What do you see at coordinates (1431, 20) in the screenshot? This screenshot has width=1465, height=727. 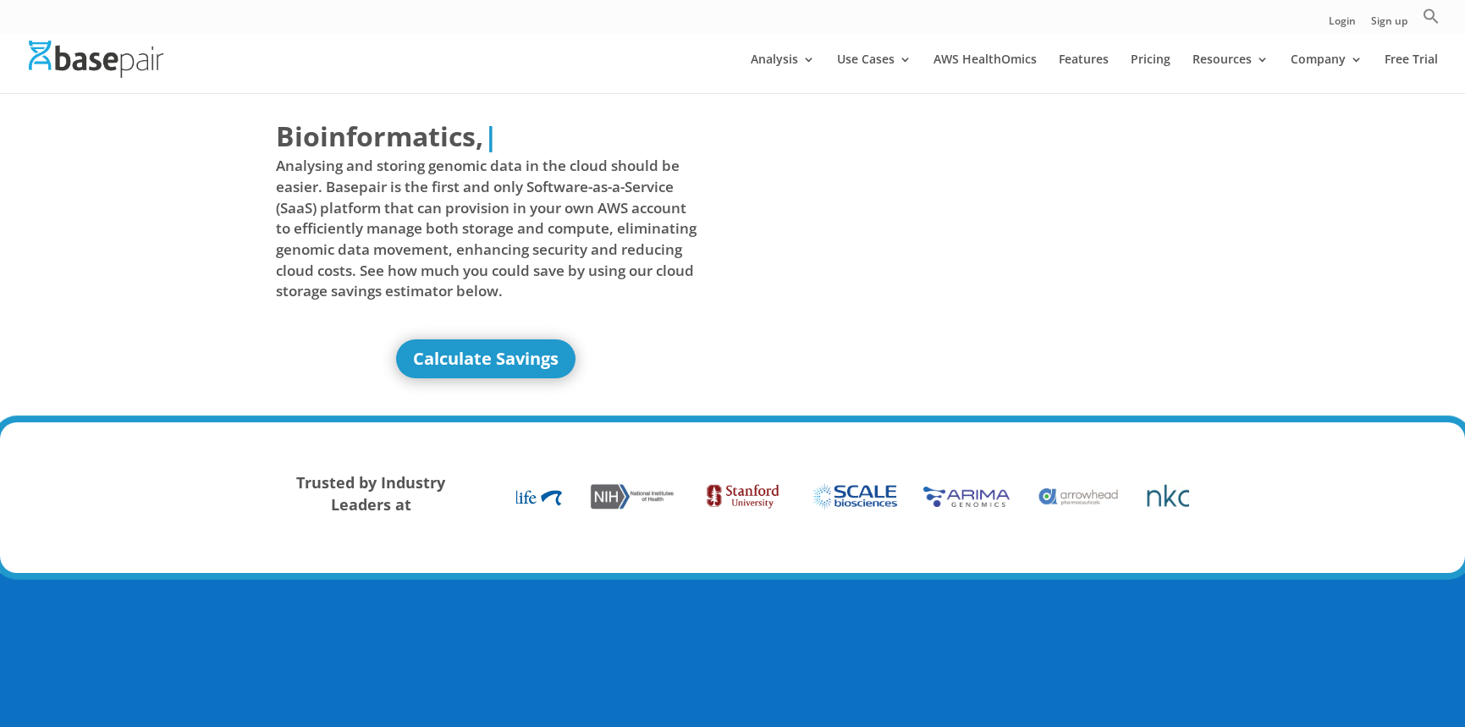 I see `a: Search Icon Link` at bounding box center [1431, 20].